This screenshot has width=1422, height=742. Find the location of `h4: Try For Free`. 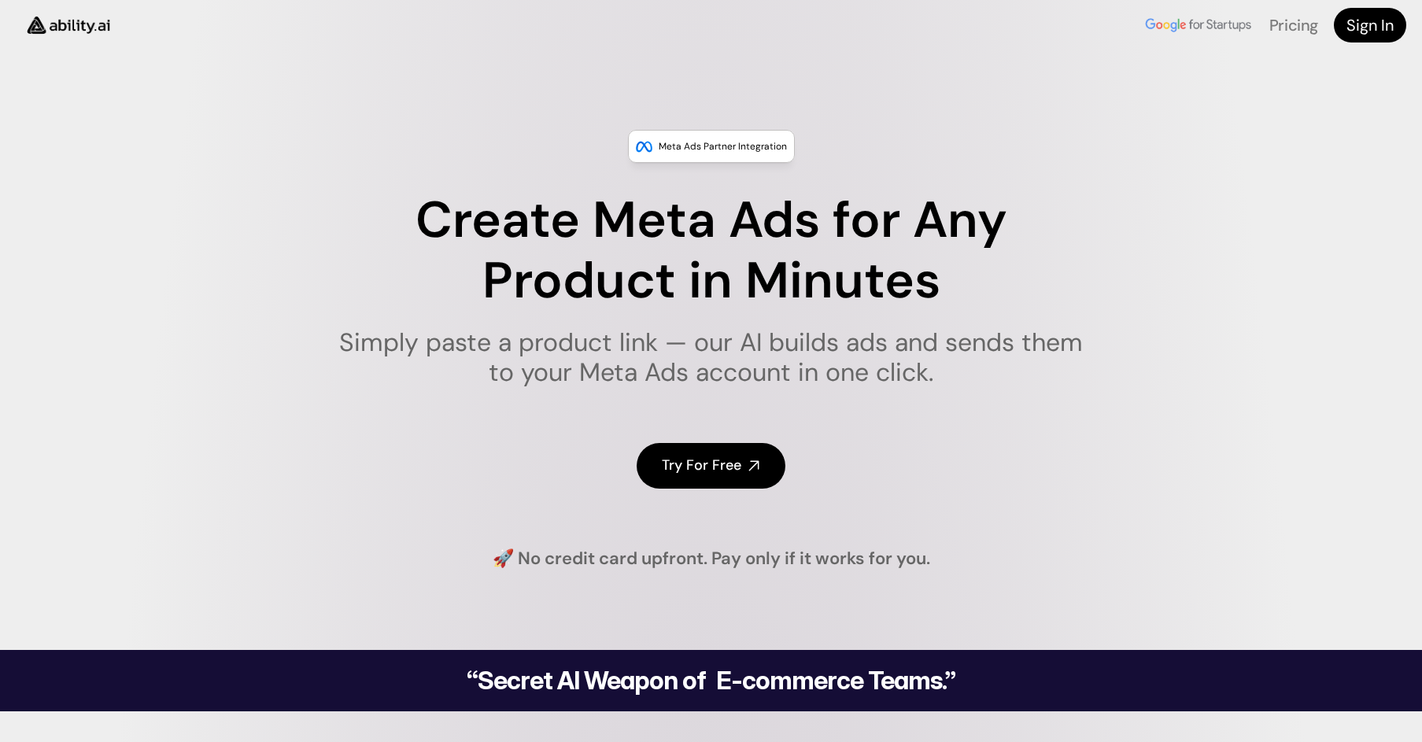

h4: Try For Free is located at coordinates (701, 465).